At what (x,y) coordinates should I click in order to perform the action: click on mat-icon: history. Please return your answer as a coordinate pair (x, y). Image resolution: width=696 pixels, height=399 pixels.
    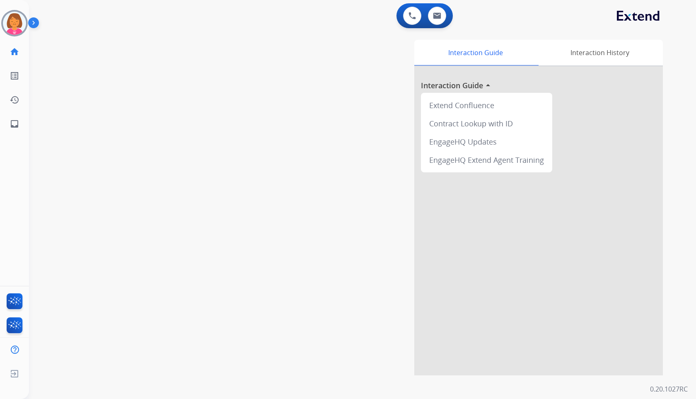
    Looking at the image, I should click on (14, 100).